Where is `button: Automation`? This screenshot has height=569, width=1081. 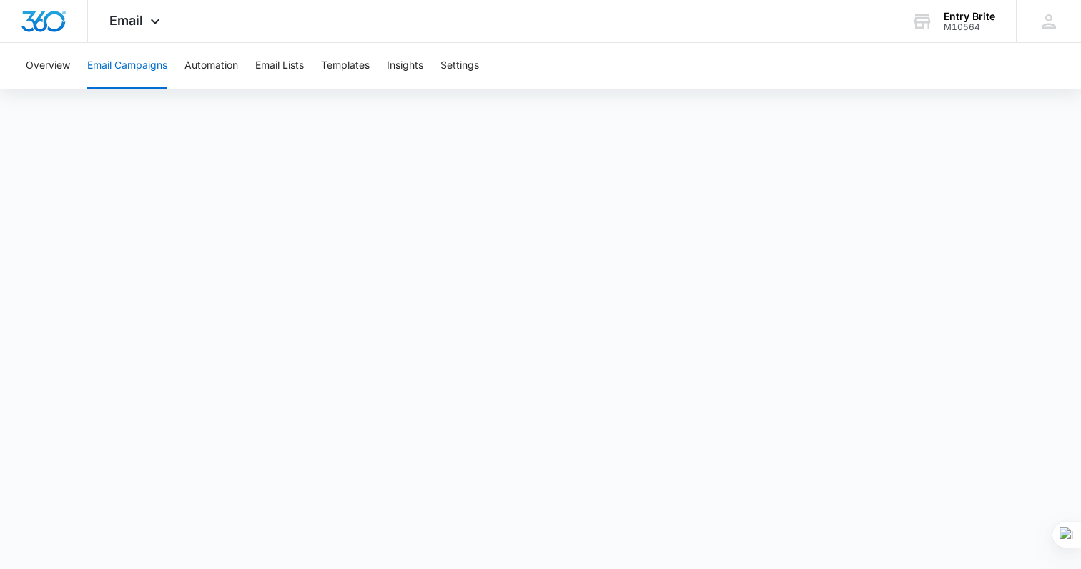
button: Automation is located at coordinates (211, 66).